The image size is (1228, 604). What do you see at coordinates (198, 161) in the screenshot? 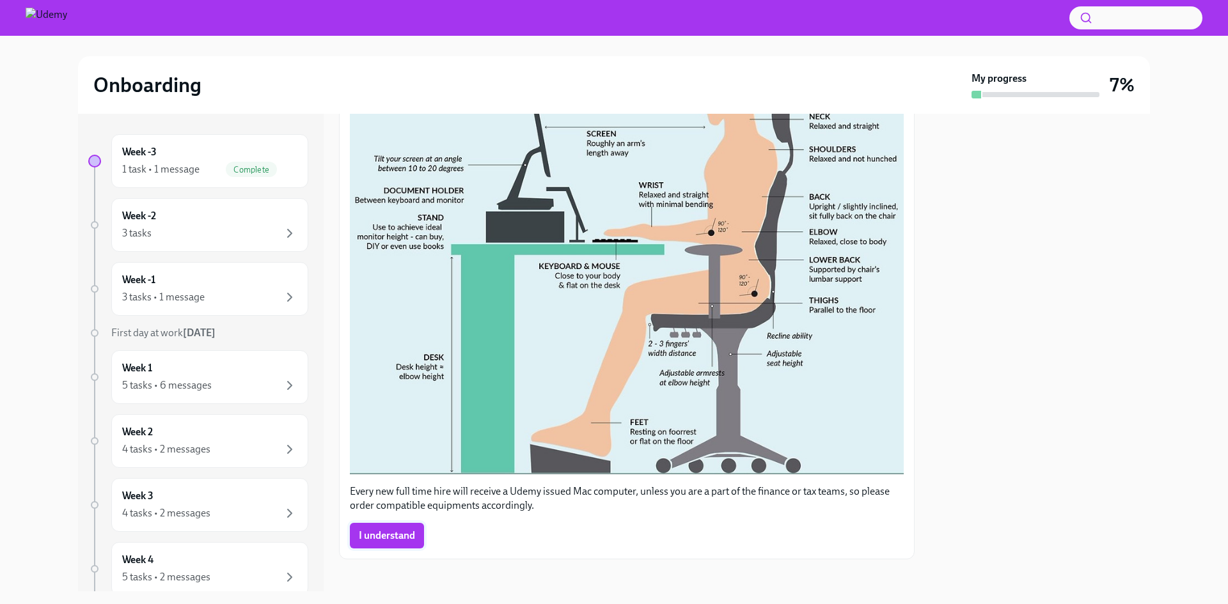
I see `a: Week -31 task • 1 messageComplete` at bounding box center [198, 161].